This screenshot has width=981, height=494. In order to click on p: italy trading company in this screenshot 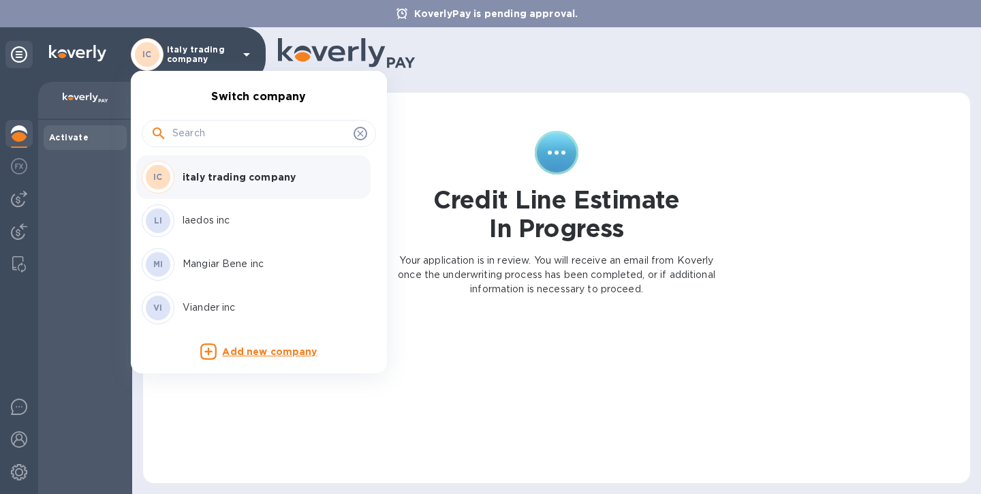, I will do `click(268, 177)`.